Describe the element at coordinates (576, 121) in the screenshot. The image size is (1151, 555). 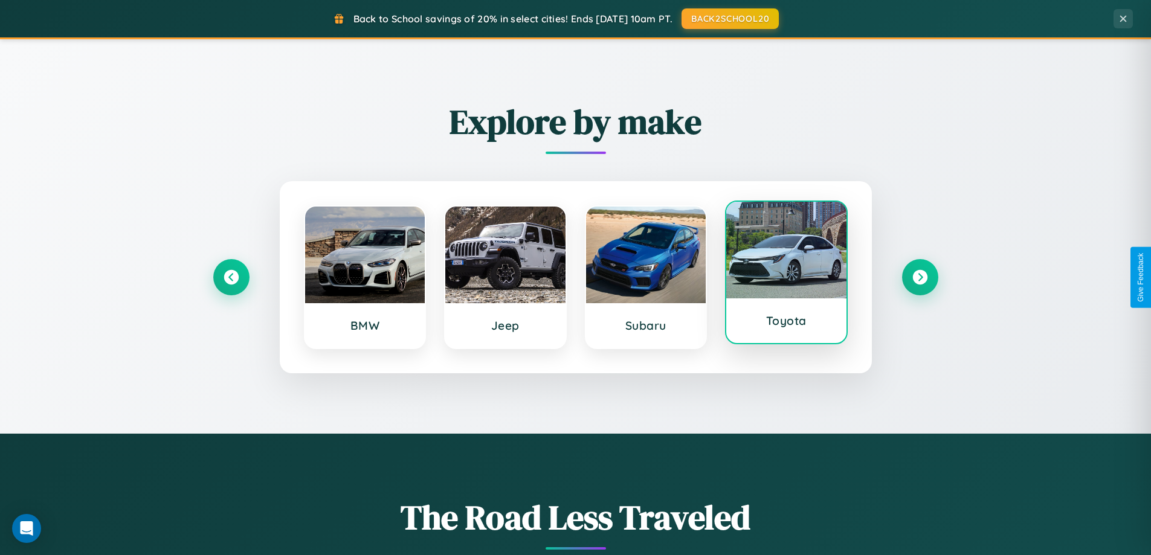
I see `h2: Explore by make` at that location.